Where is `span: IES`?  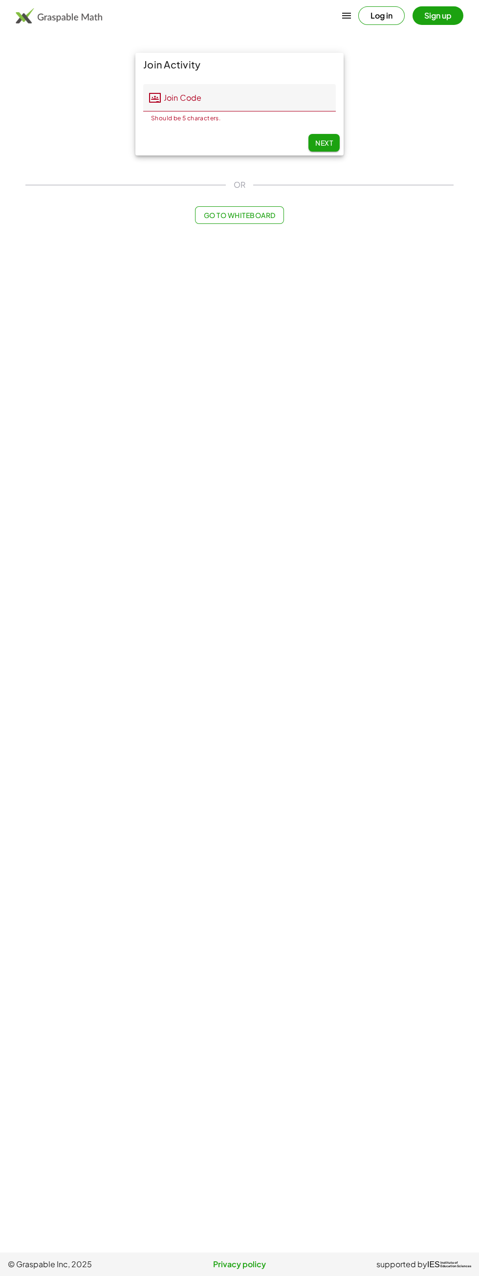 span: IES is located at coordinates (434, 1265).